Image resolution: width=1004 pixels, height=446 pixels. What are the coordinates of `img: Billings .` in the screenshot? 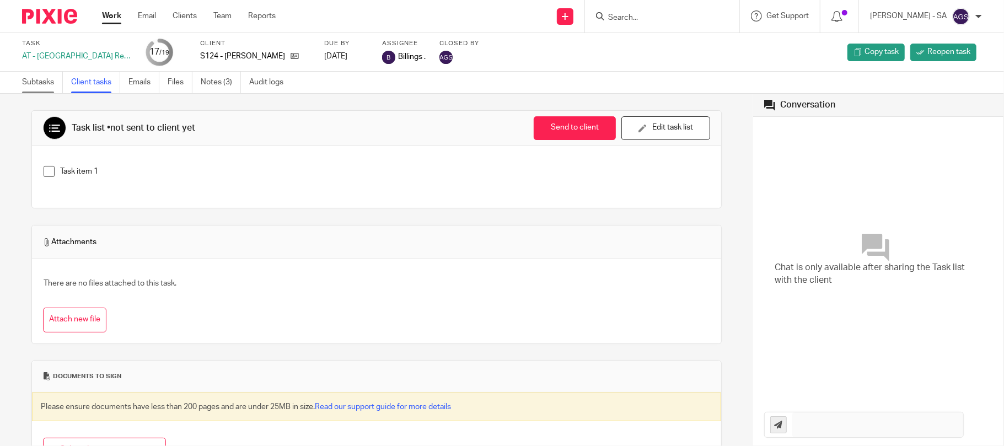 It's located at (389, 57).